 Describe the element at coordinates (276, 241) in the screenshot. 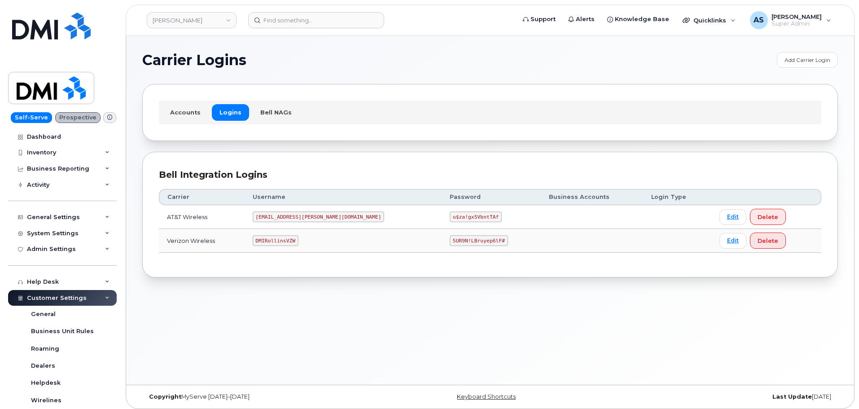

I see `code: DMIRollinsVZW` at that location.